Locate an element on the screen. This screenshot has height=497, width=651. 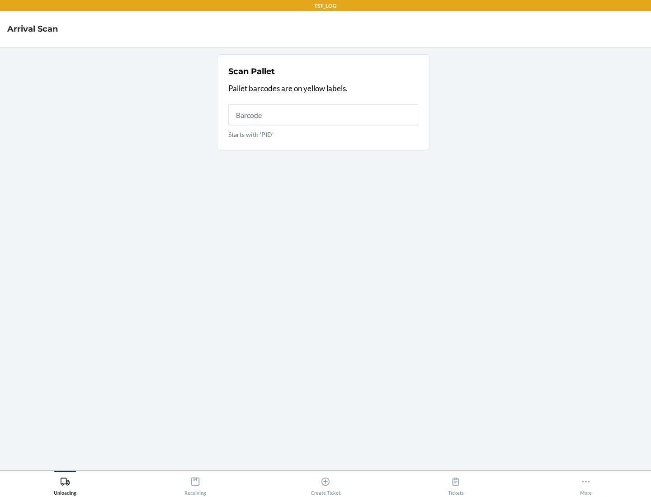
button: More is located at coordinates (585, 483).